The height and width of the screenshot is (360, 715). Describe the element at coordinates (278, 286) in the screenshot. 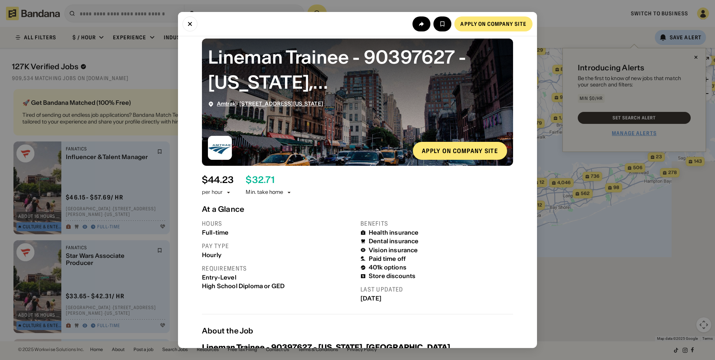

I see `div: High School Diploma or GED` at that location.